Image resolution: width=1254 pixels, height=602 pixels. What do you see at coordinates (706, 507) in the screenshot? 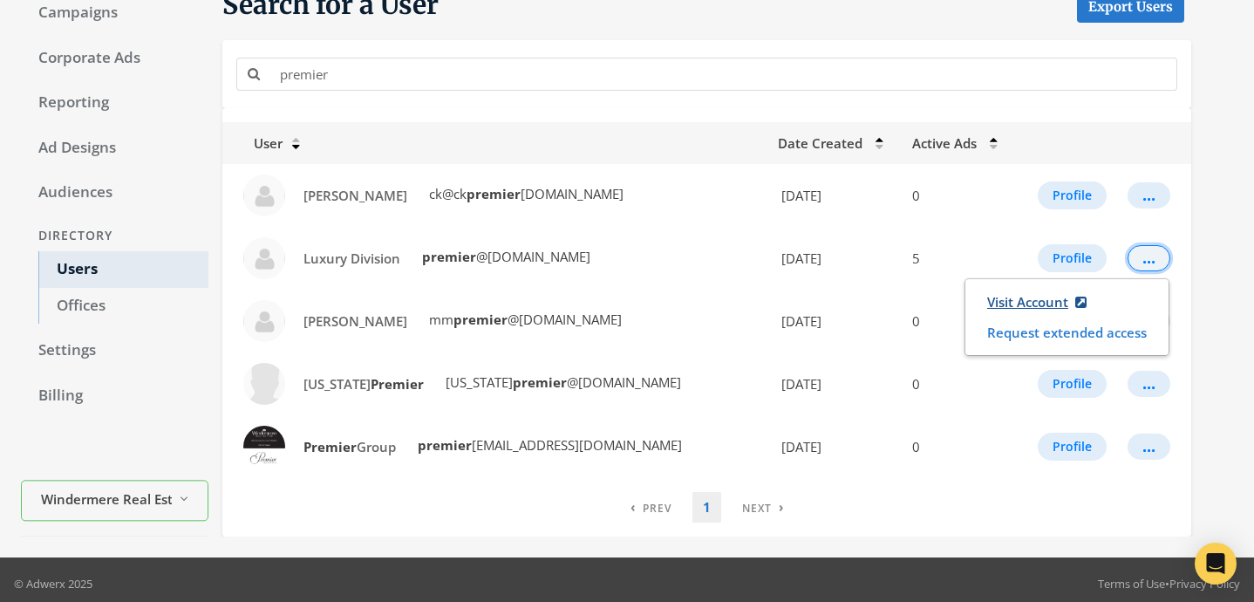
I see `a: 1` at bounding box center [706, 507].